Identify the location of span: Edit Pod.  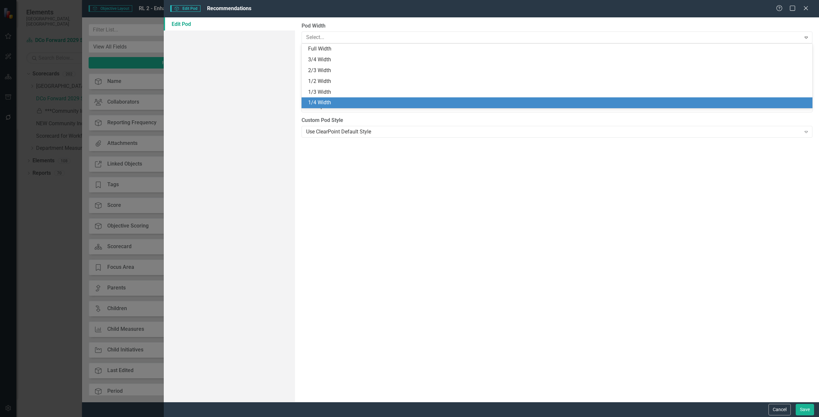
(185, 9).